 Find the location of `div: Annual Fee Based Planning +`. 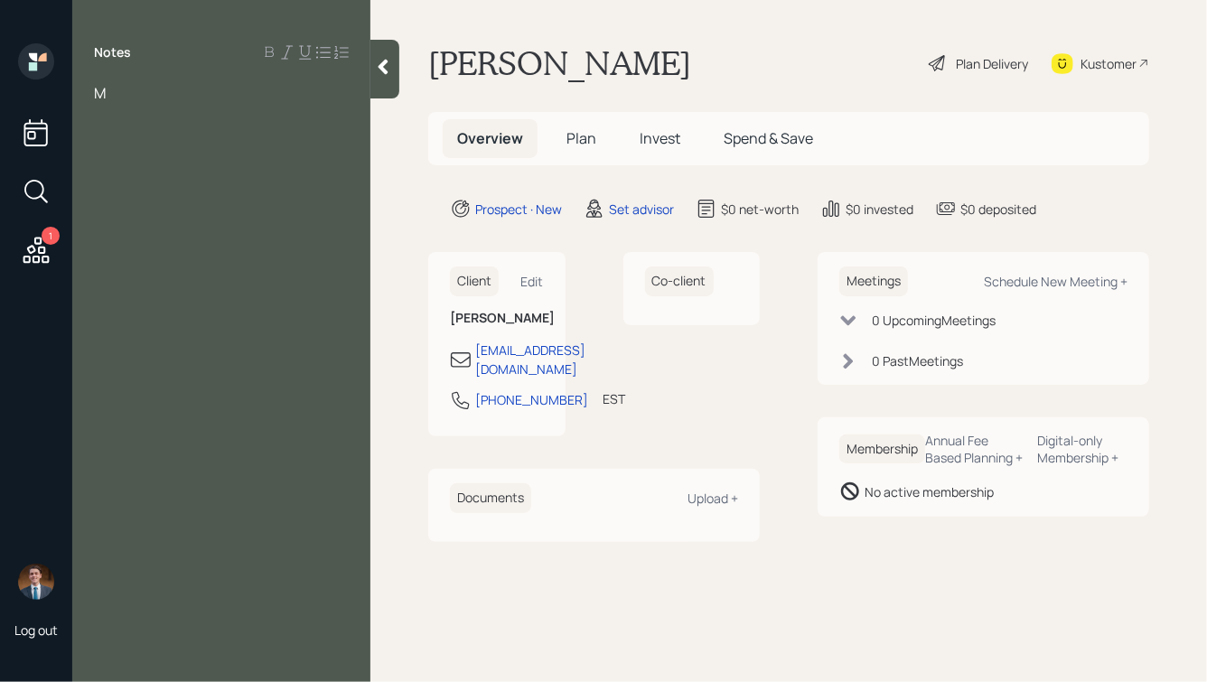

div: Annual Fee Based Planning + is located at coordinates (974, 449).